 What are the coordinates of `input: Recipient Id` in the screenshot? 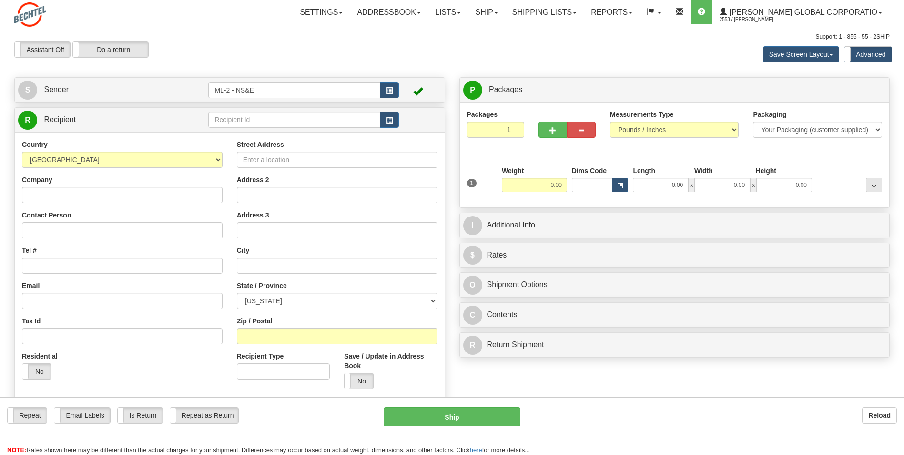 It's located at (294, 120).